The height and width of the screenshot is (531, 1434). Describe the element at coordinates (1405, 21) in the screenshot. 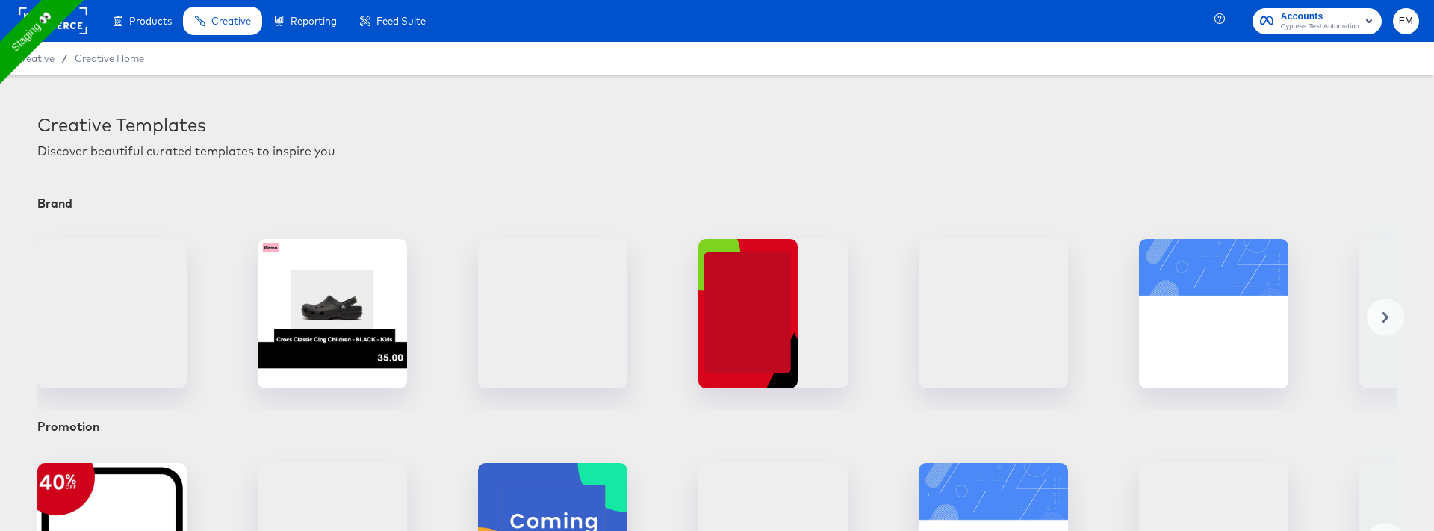

I see `button: FM` at that location.